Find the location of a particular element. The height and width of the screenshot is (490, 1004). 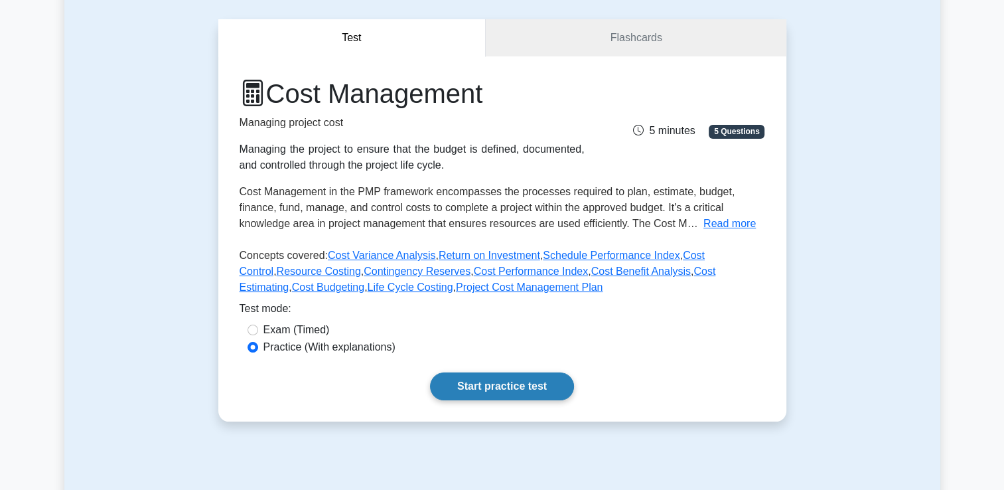

a: Contingency Reserves is located at coordinates (417, 271).